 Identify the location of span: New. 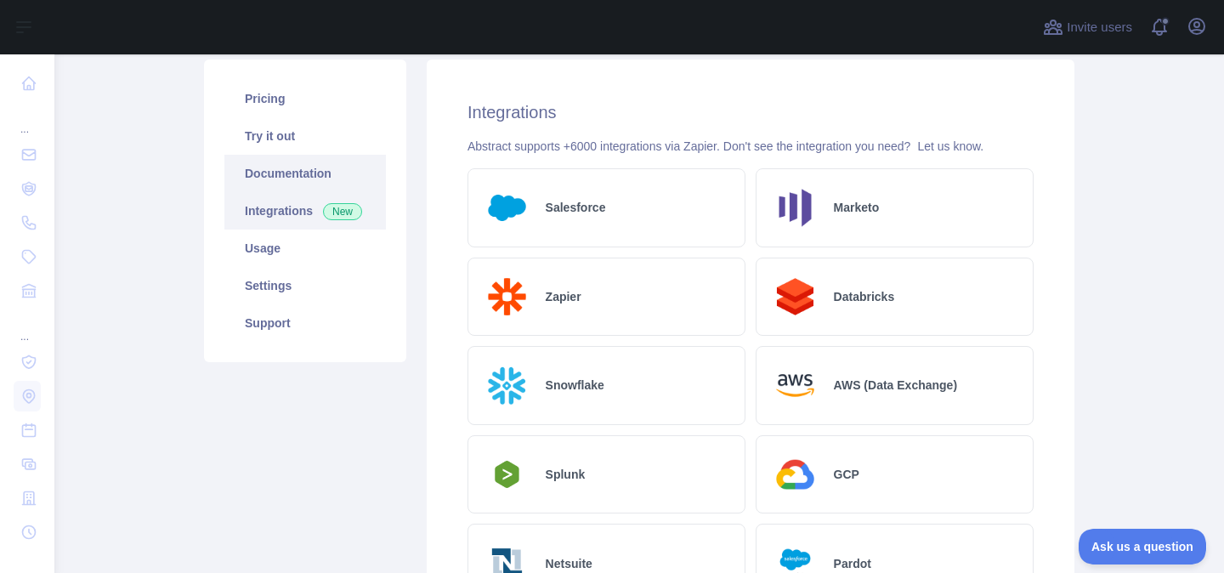
(342, 212).